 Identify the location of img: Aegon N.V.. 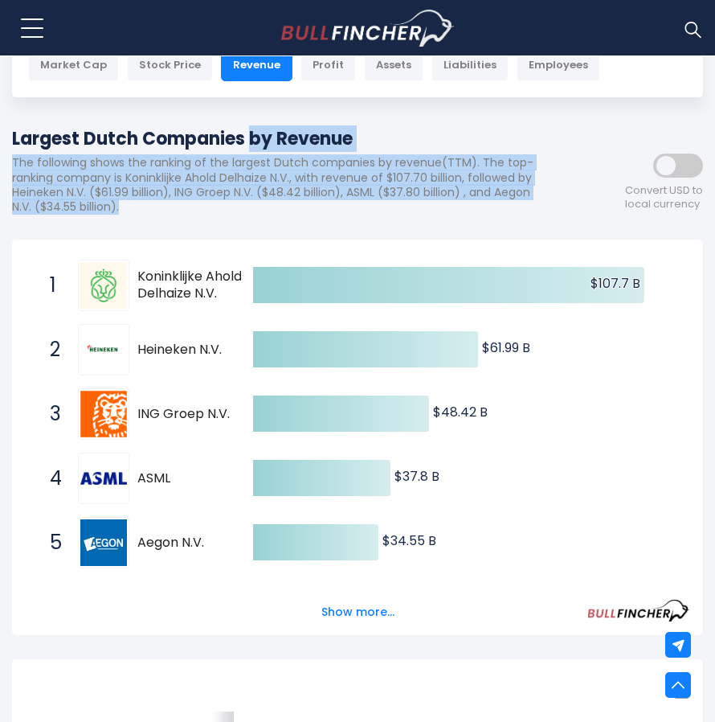
(104, 542).